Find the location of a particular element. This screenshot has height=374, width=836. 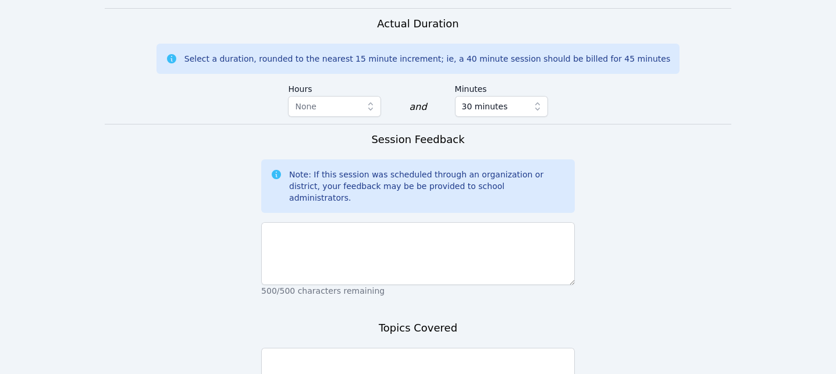

span: 30 minutes is located at coordinates (484, 106).